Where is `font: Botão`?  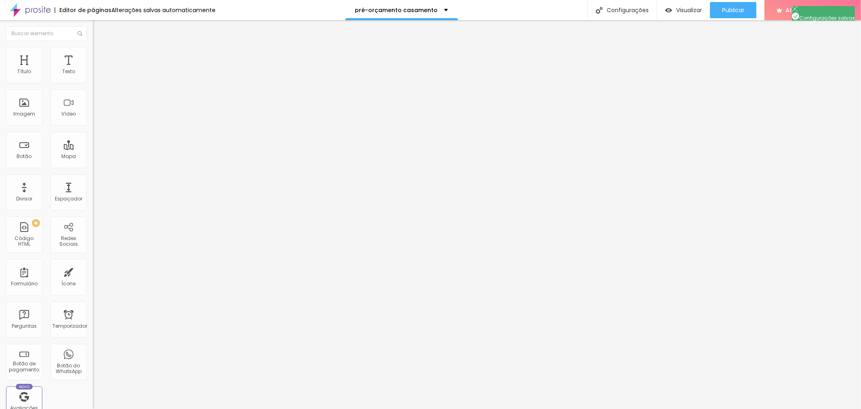 font: Botão is located at coordinates (24, 156).